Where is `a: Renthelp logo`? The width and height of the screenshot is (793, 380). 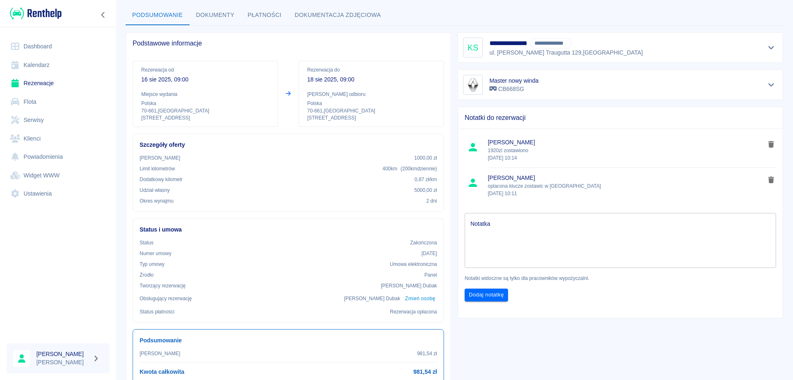 a: Renthelp logo is located at coordinates (34, 13).